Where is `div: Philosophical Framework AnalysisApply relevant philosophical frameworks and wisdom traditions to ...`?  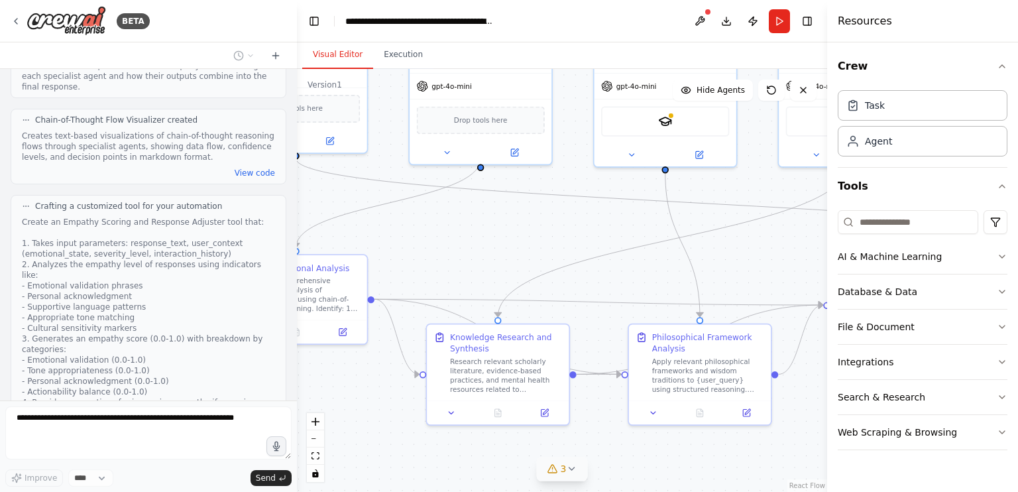 div: Philosophical Framework AnalysisApply relevant philosophical frameworks and wisdom traditions to ... is located at coordinates (700, 375).